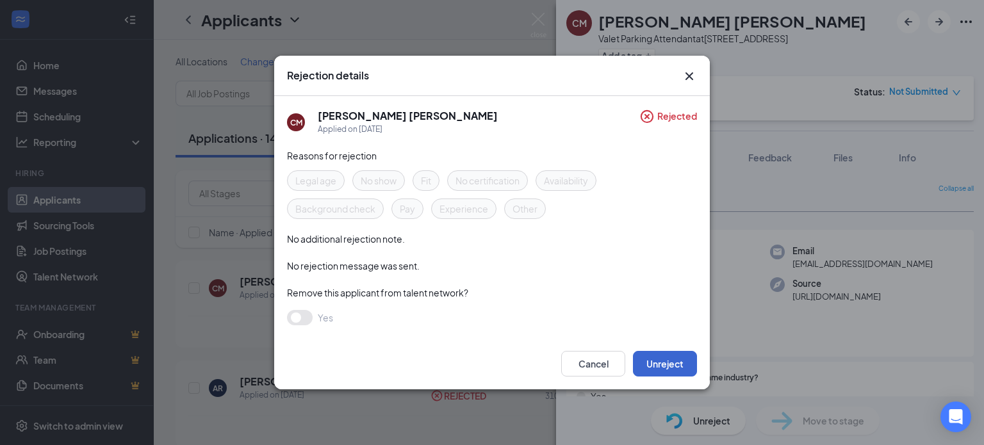  I want to click on span: Other, so click(524, 209).